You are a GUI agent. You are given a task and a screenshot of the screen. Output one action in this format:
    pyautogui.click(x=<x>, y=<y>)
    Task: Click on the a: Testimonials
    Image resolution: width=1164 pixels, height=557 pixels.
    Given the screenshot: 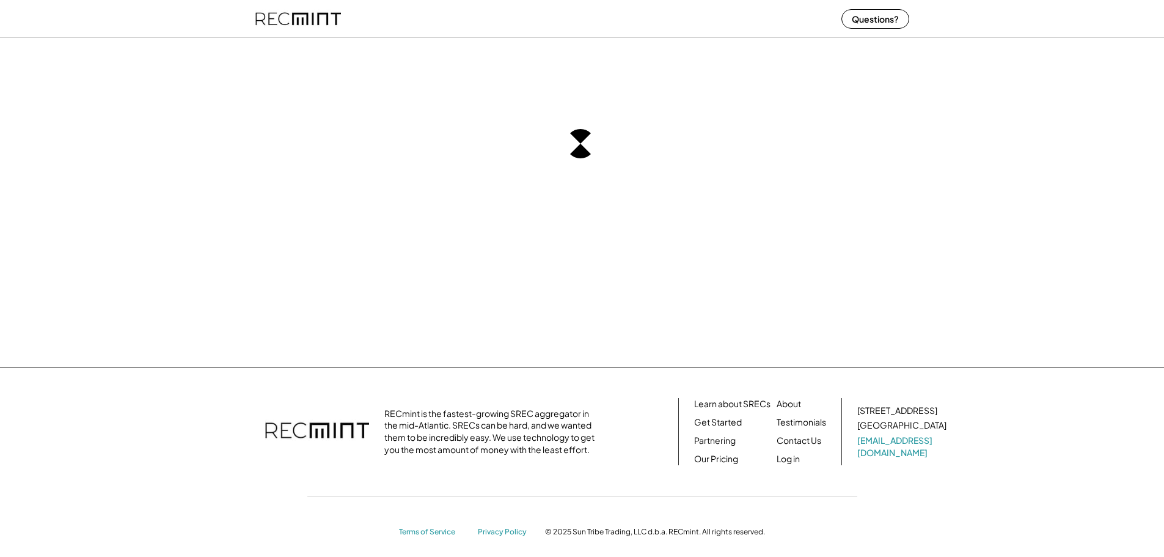 What is the action you would take?
    pyautogui.click(x=801, y=422)
    